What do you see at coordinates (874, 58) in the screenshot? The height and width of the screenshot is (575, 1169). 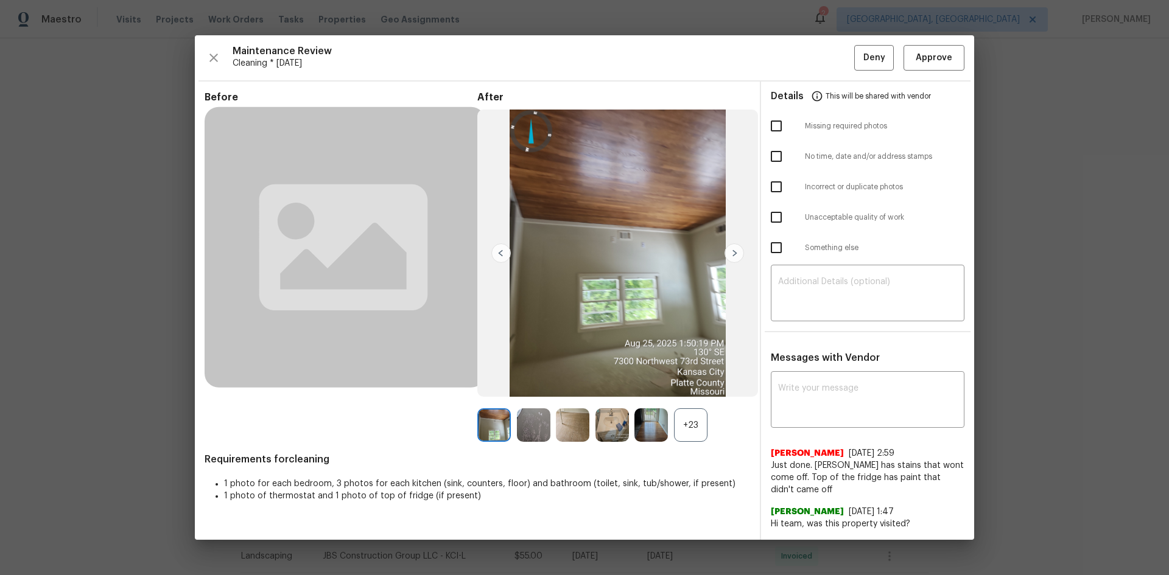 I see `span: Deny` at bounding box center [874, 58].